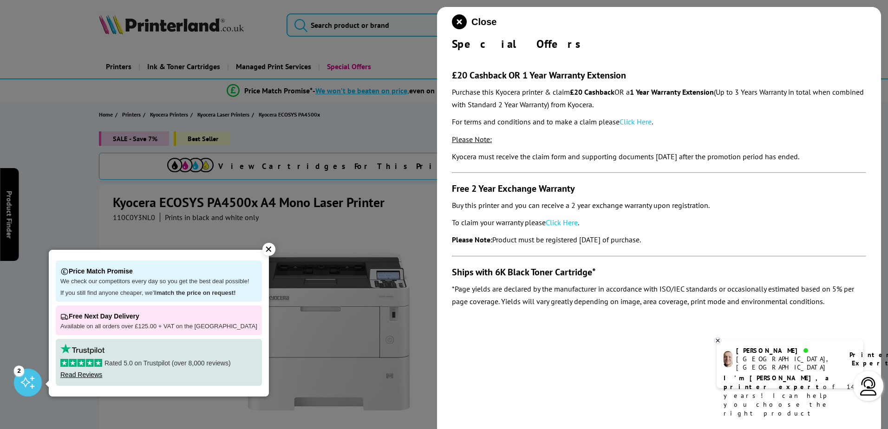  I want to click on img: user-headset-light.svg, so click(868, 386).